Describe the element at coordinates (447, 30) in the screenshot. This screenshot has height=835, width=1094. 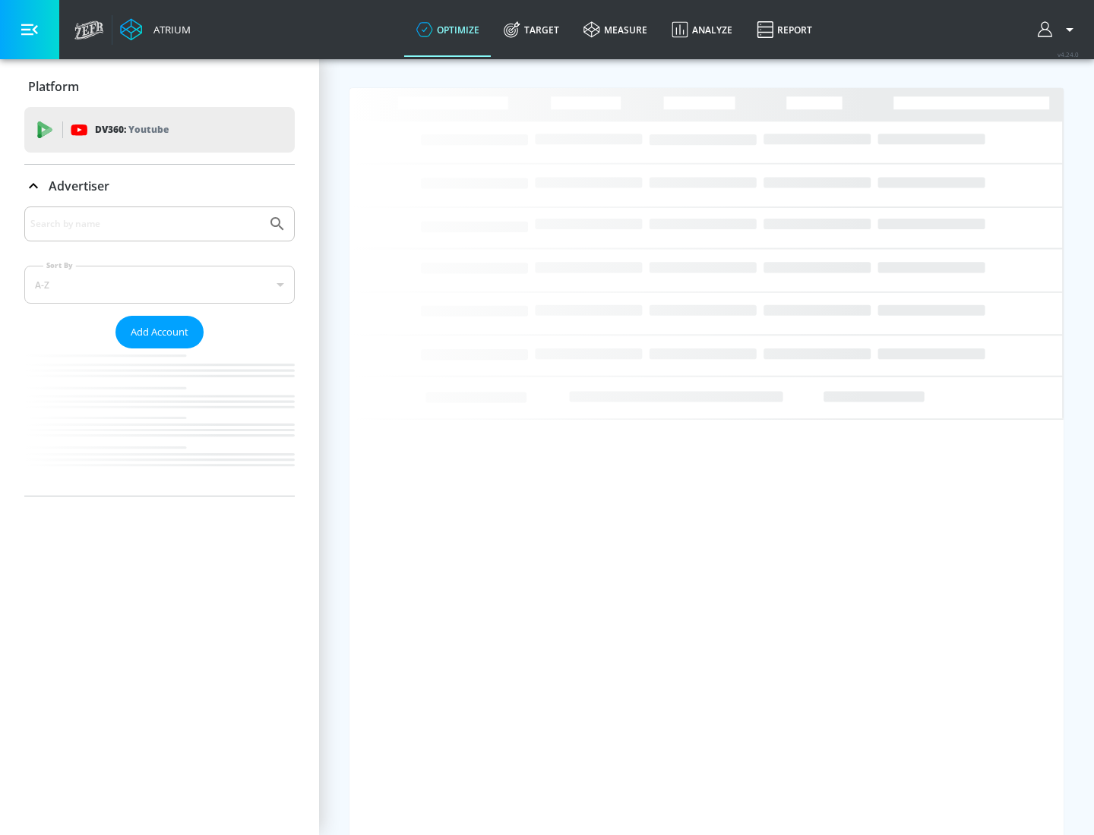
I see `a: optimize` at that location.